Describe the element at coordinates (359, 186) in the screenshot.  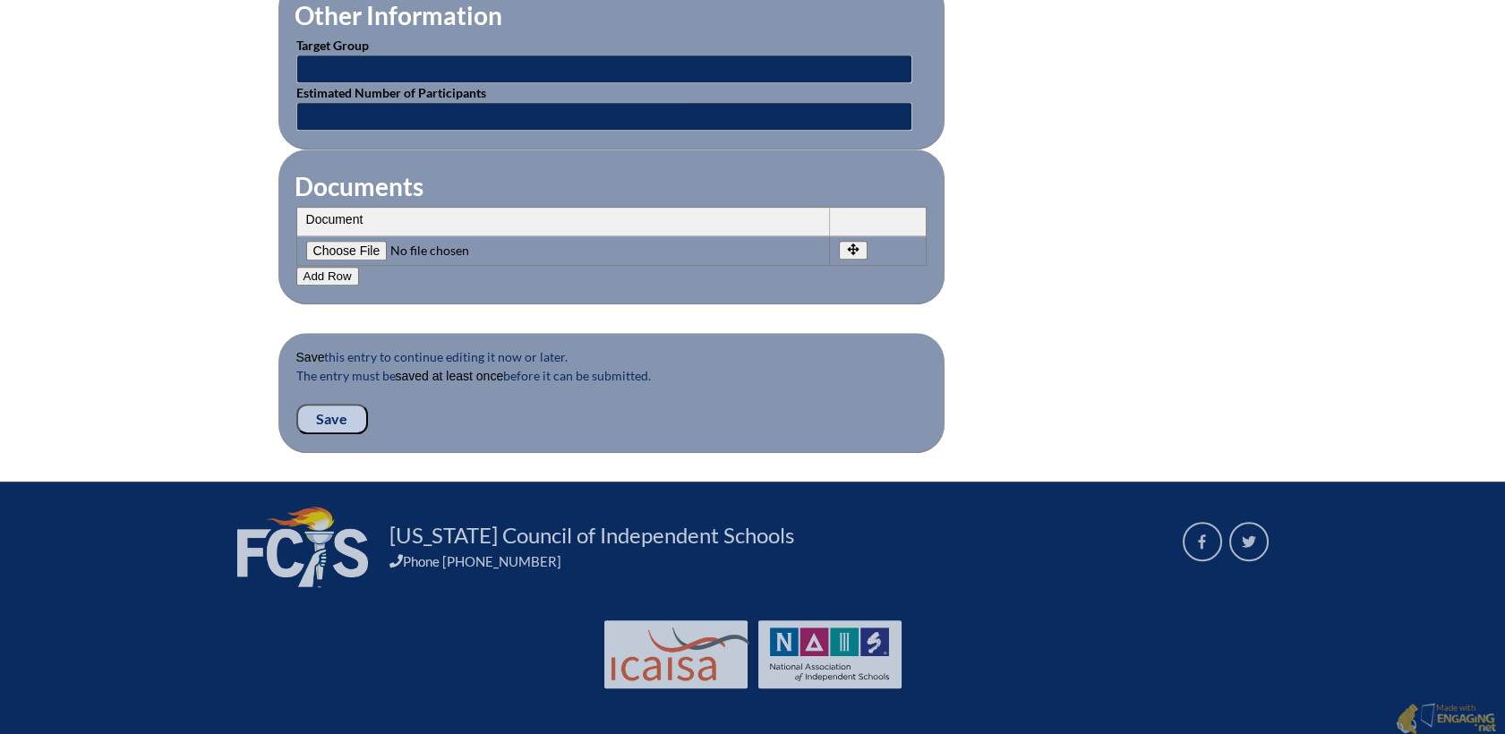
I see `legend: Documents` at that location.